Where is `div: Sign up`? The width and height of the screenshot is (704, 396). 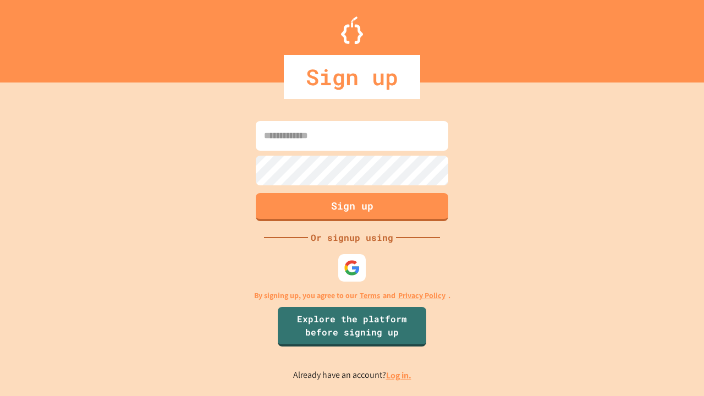
div: Sign up is located at coordinates (352, 77).